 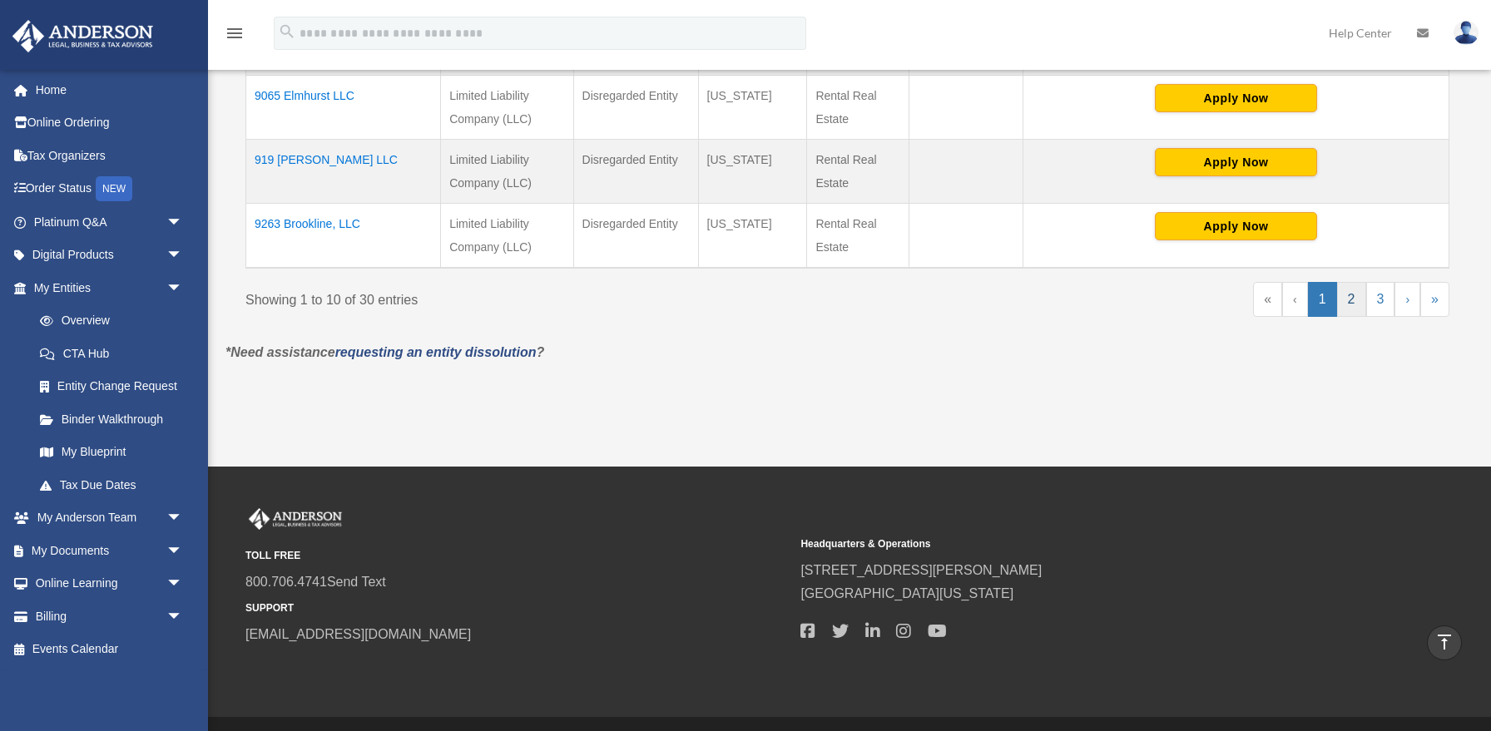 I want to click on a: vertical_align_top, so click(x=1445, y=643).